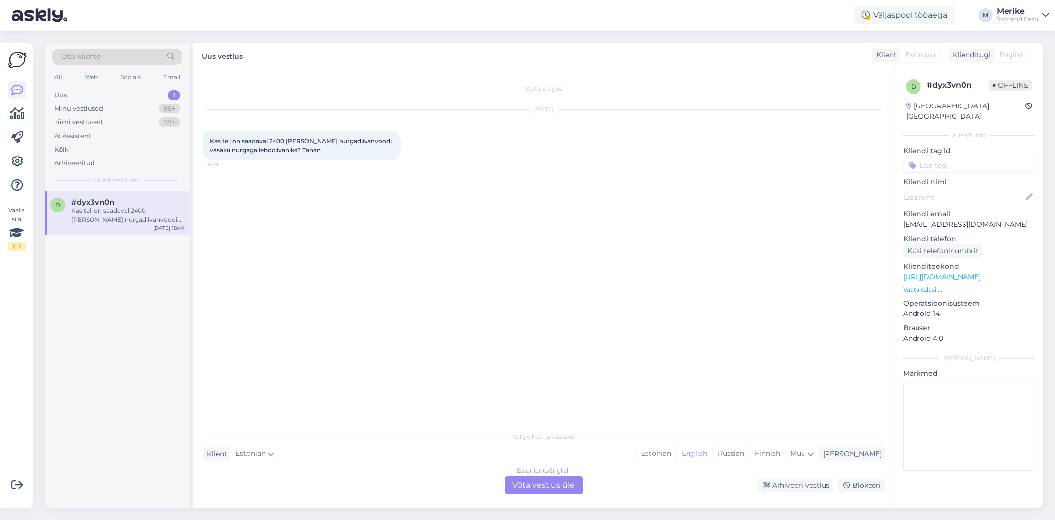  I want to click on p: Kliendi tag'id, so click(969, 150).